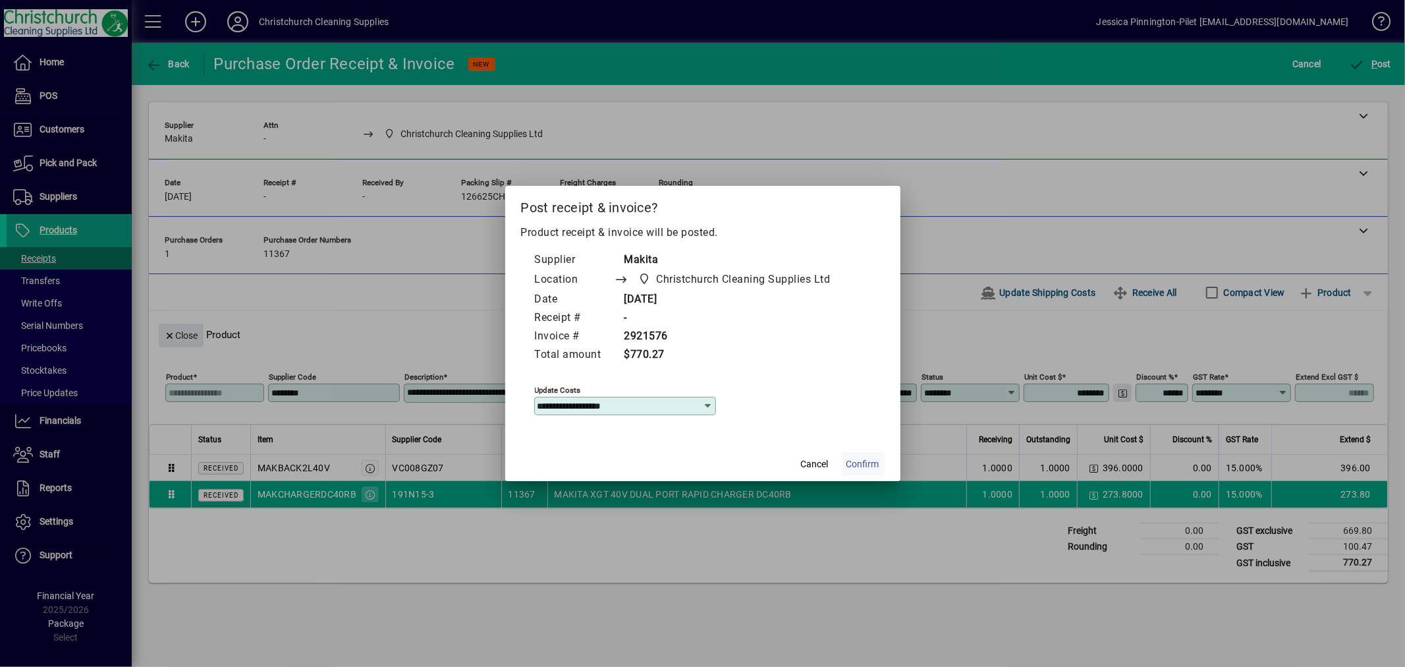  Describe the element at coordinates (574, 280) in the screenshot. I see `td: Location` at that location.